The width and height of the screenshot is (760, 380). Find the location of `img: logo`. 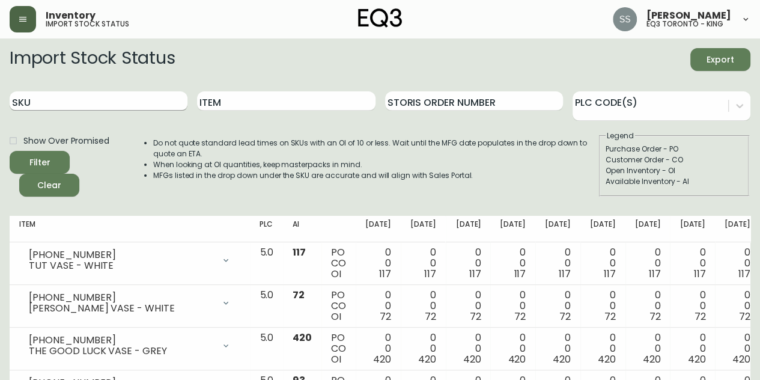

img: logo is located at coordinates (380, 18).